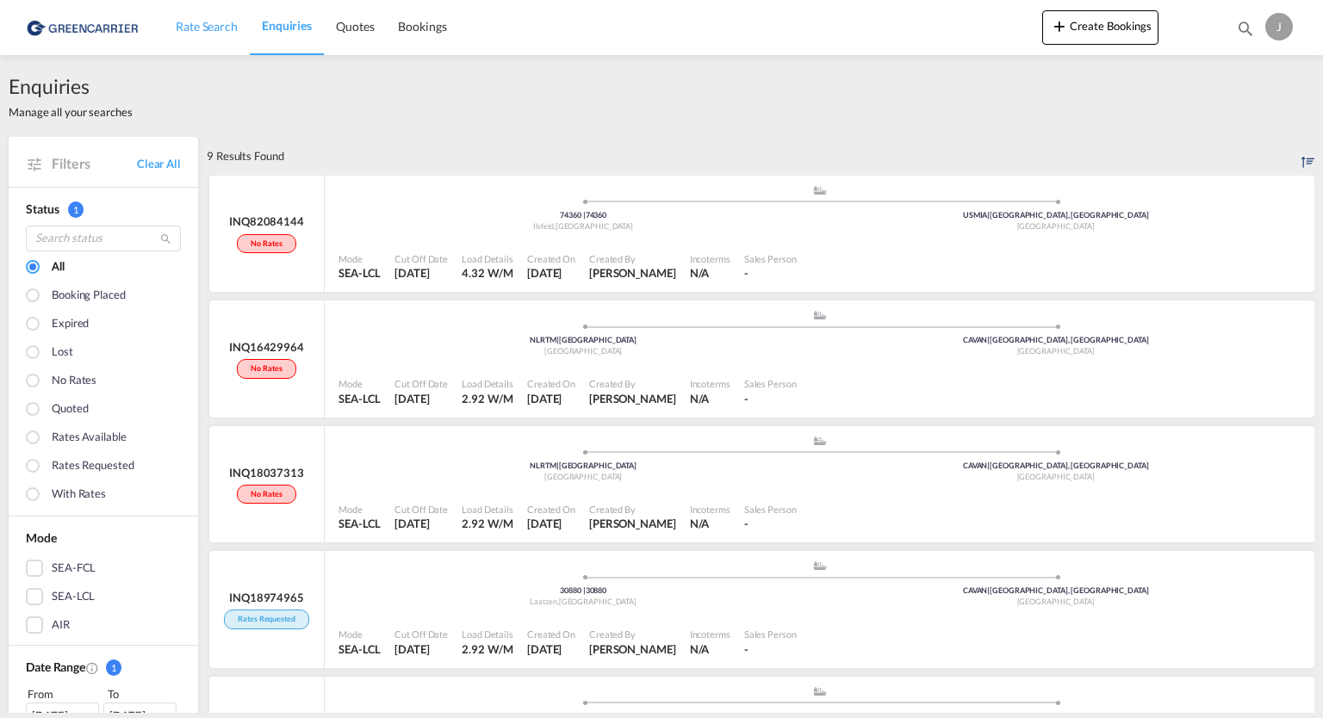 The image size is (1323, 718). Describe the element at coordinates (103, 569) in the screenshot. I see `md-checkbox: SEA-FCL` at that location.